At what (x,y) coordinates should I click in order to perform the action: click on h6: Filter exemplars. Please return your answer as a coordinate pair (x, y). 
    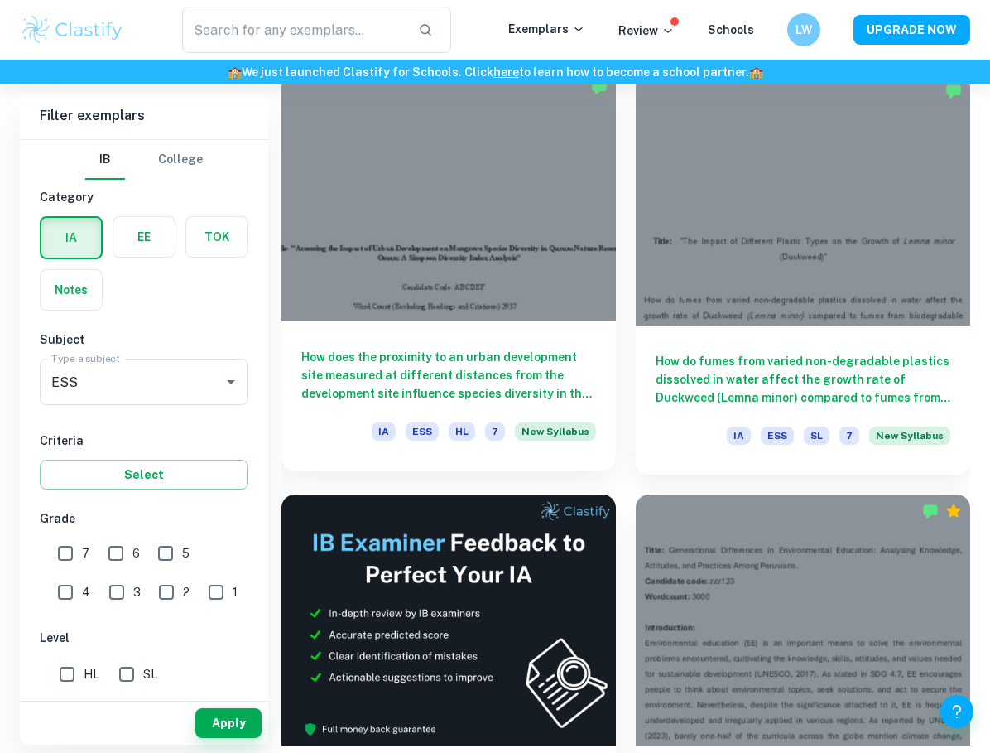
    Looking at the image, I should click on (144, 116).